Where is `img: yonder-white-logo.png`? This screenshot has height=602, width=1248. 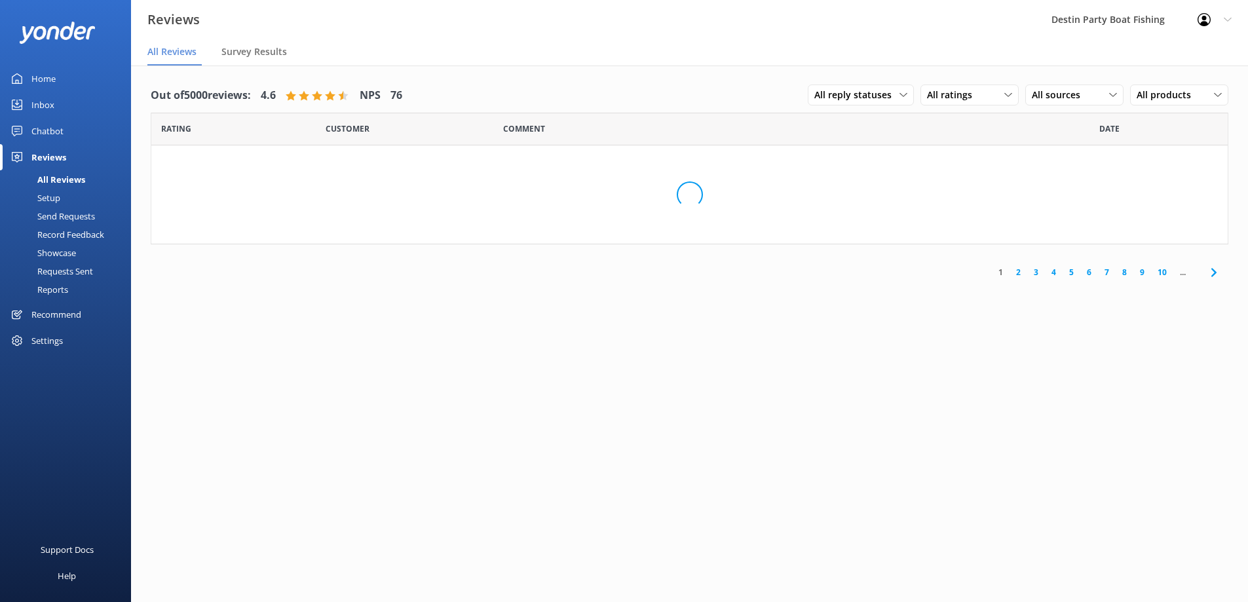 img: yonder-white-logo.png is located at coordinates (57, 32).